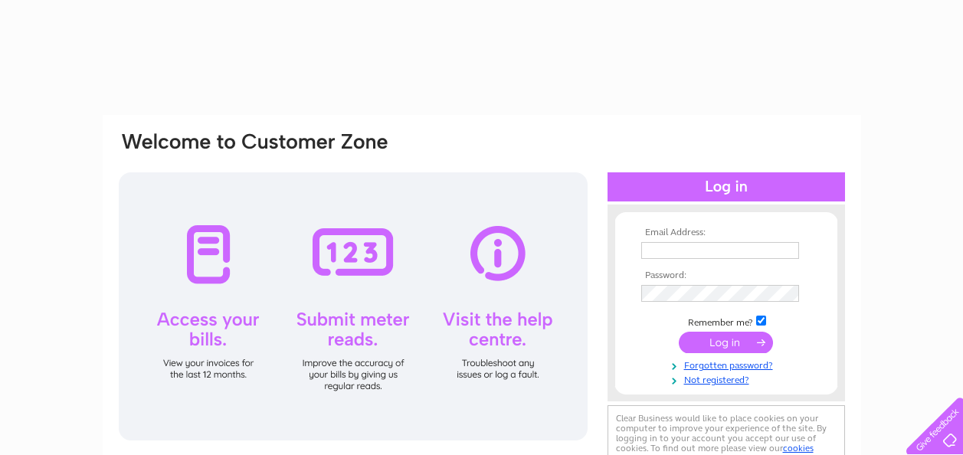 The height and width of the screenshot is (455, 963). Describe the element at coordinates (726, 343) in the screenshot. I see `input: Submit` at that location.